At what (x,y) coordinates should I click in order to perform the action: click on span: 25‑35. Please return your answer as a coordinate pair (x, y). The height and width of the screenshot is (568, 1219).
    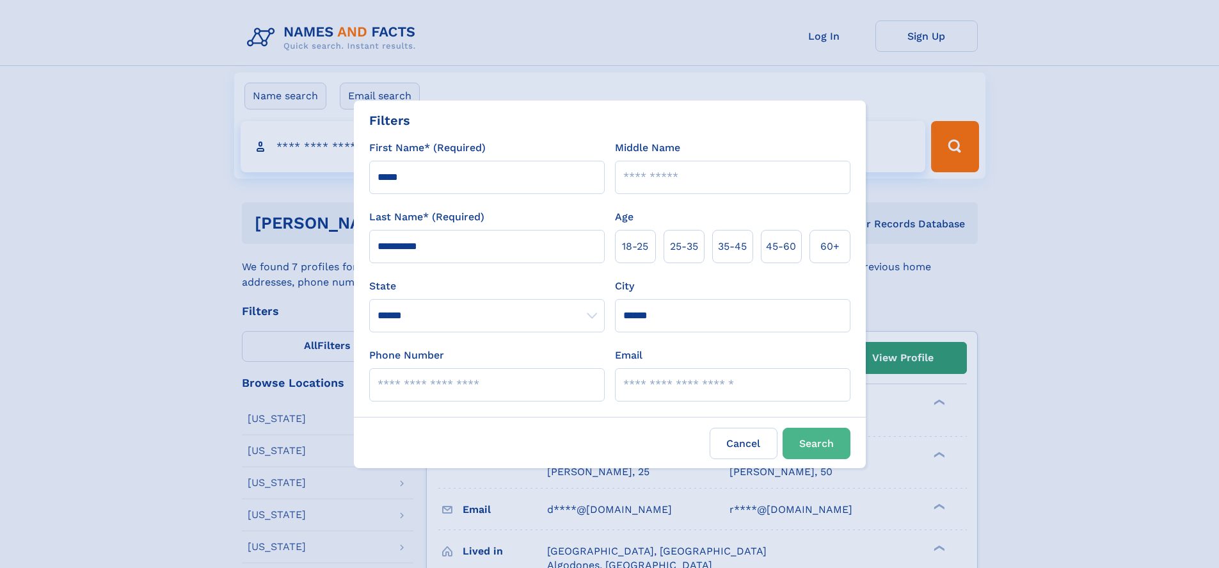
    Looking at the image, I should click on (684, 246).